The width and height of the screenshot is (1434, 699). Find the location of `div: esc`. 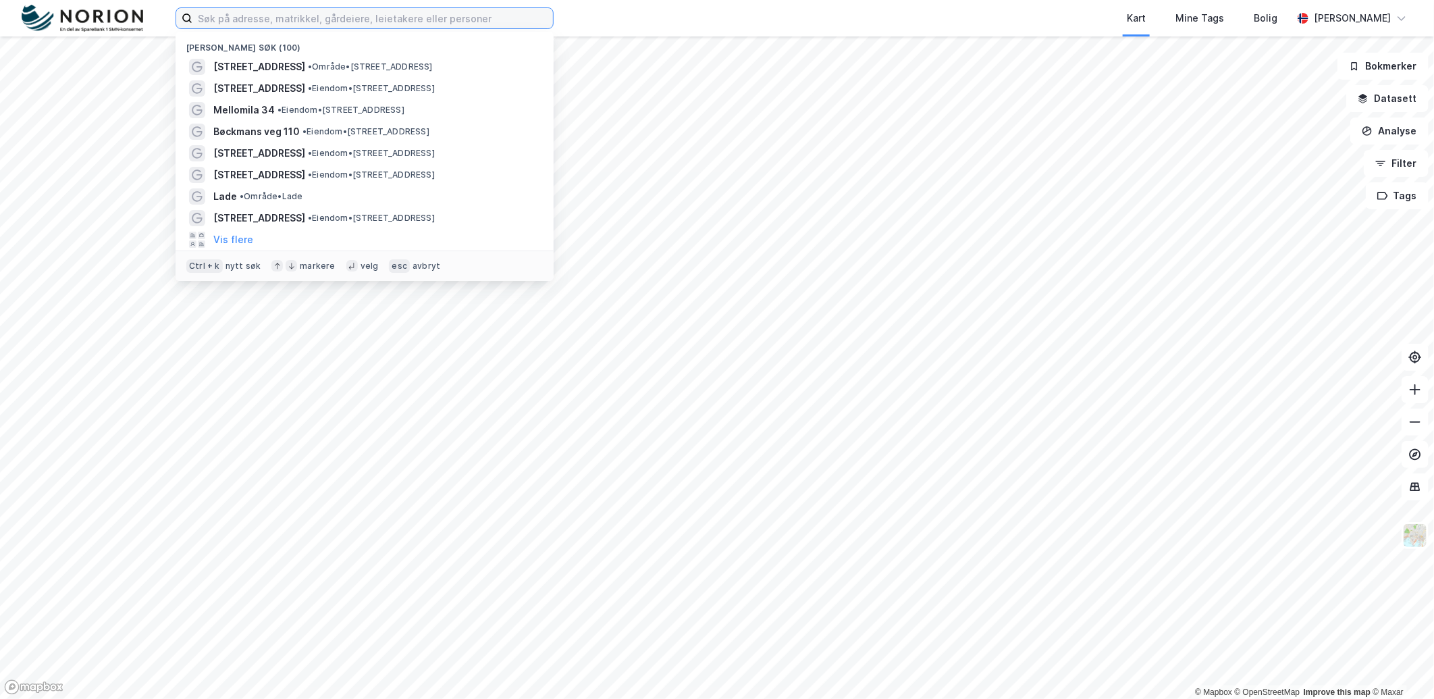

div: esc is located at coordinates (399, 266).